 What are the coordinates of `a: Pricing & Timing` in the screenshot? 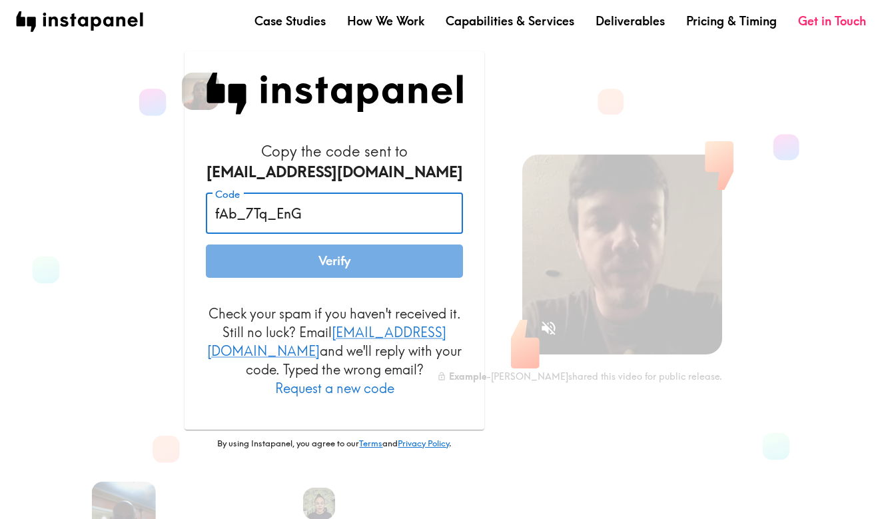 It's located at (731, 21).